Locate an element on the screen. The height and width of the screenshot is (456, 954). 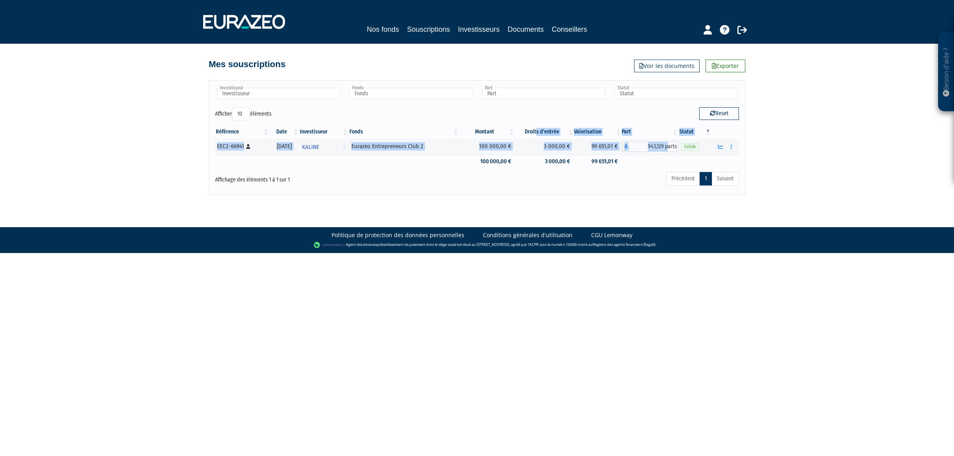
h4: Mes souscriptions is located at coordinates (247, 64).